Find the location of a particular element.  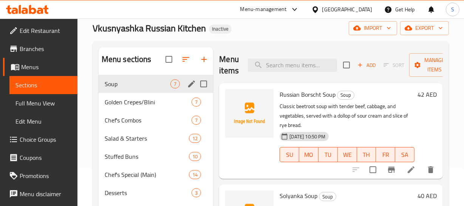

div: Soup7edit is located at coordinates (156, 84).